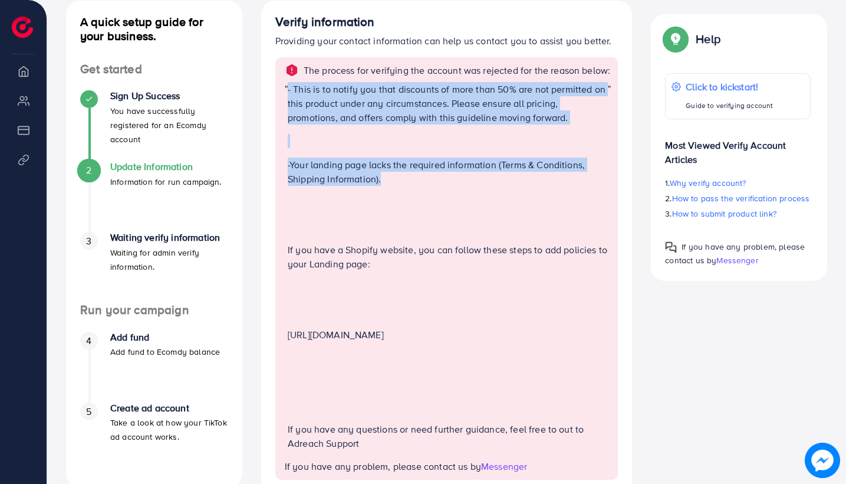  What do you see at coordinates (154, 367) in the screenshot?
I see `li: Add fund` at bounding box center [154, 367].